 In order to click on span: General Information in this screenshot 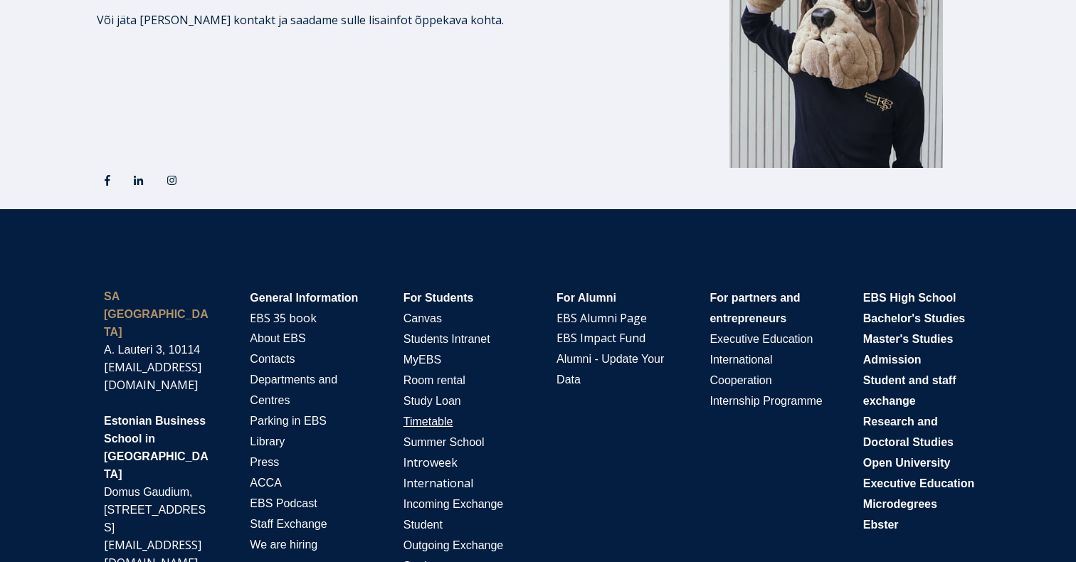, I will do `click(304, 297)`.